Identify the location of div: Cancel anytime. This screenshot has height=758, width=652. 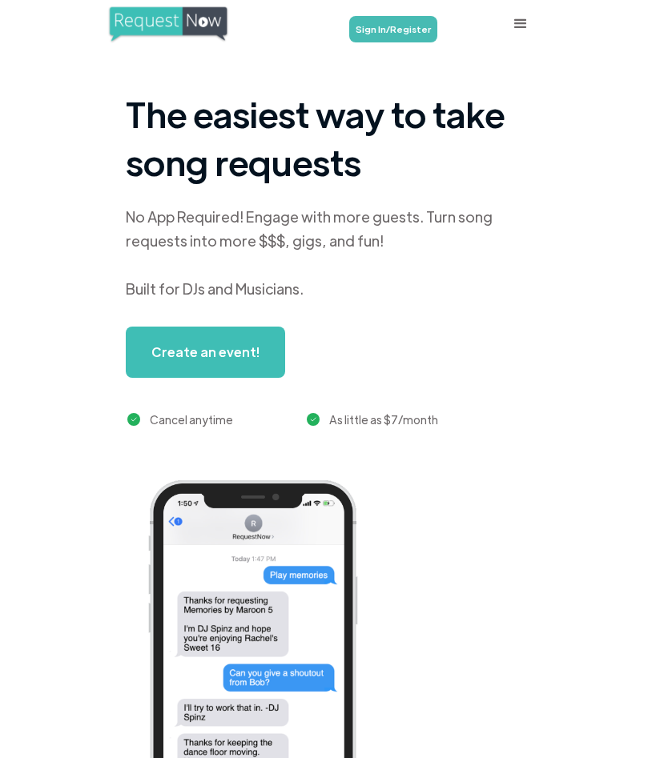
(191, 420).